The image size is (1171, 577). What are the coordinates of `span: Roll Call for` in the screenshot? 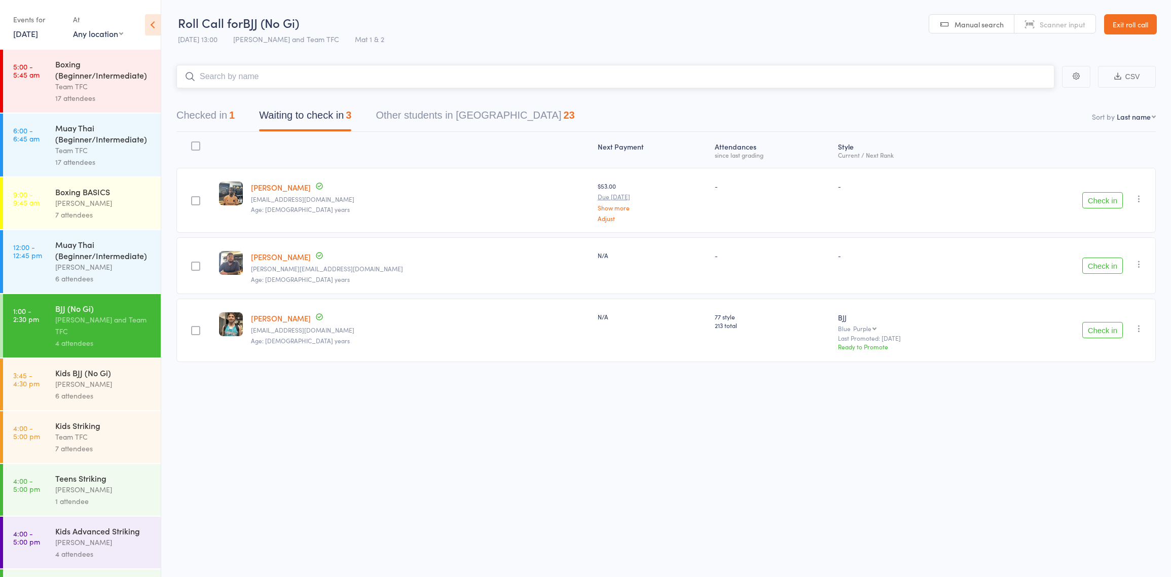 It's located at (210, 22).